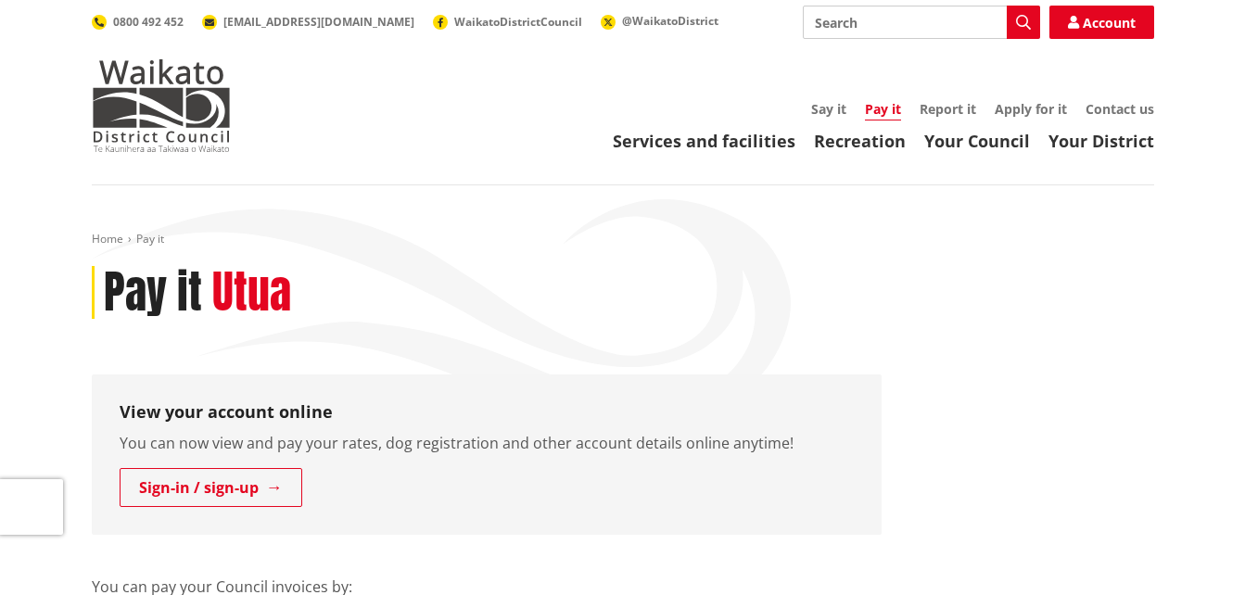 The width and height of the screenshot is (1245, 595). What do you see at coordinates (860, 141) in the screenshot?
I see `a: Recreation` at bounding box center [860, 141].